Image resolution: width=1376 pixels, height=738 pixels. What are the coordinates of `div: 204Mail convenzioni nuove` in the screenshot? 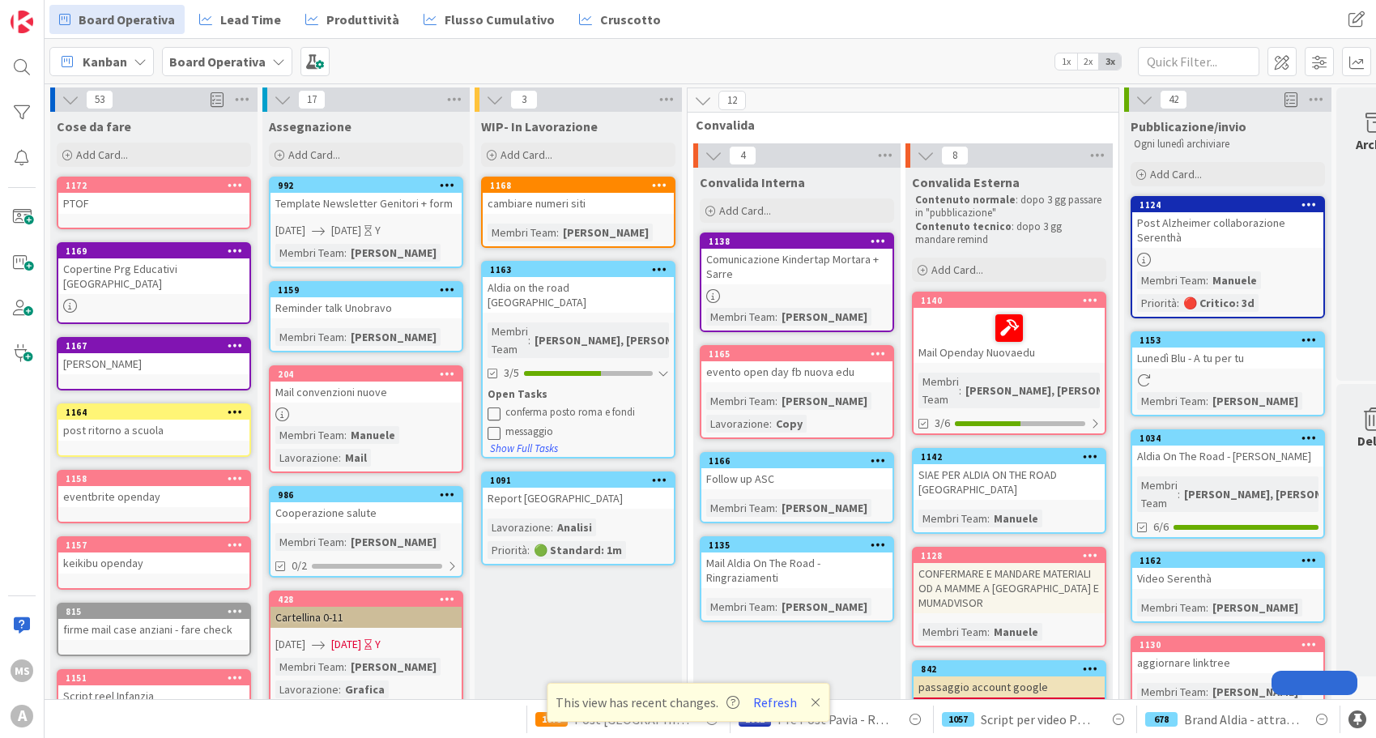 It's located at (366, 385).